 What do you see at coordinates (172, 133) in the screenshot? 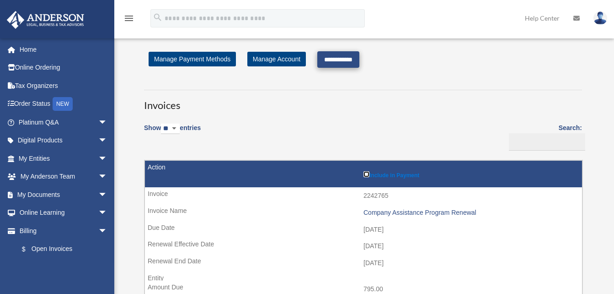
I see `label: Show entries` at bounding box center [172, 133].